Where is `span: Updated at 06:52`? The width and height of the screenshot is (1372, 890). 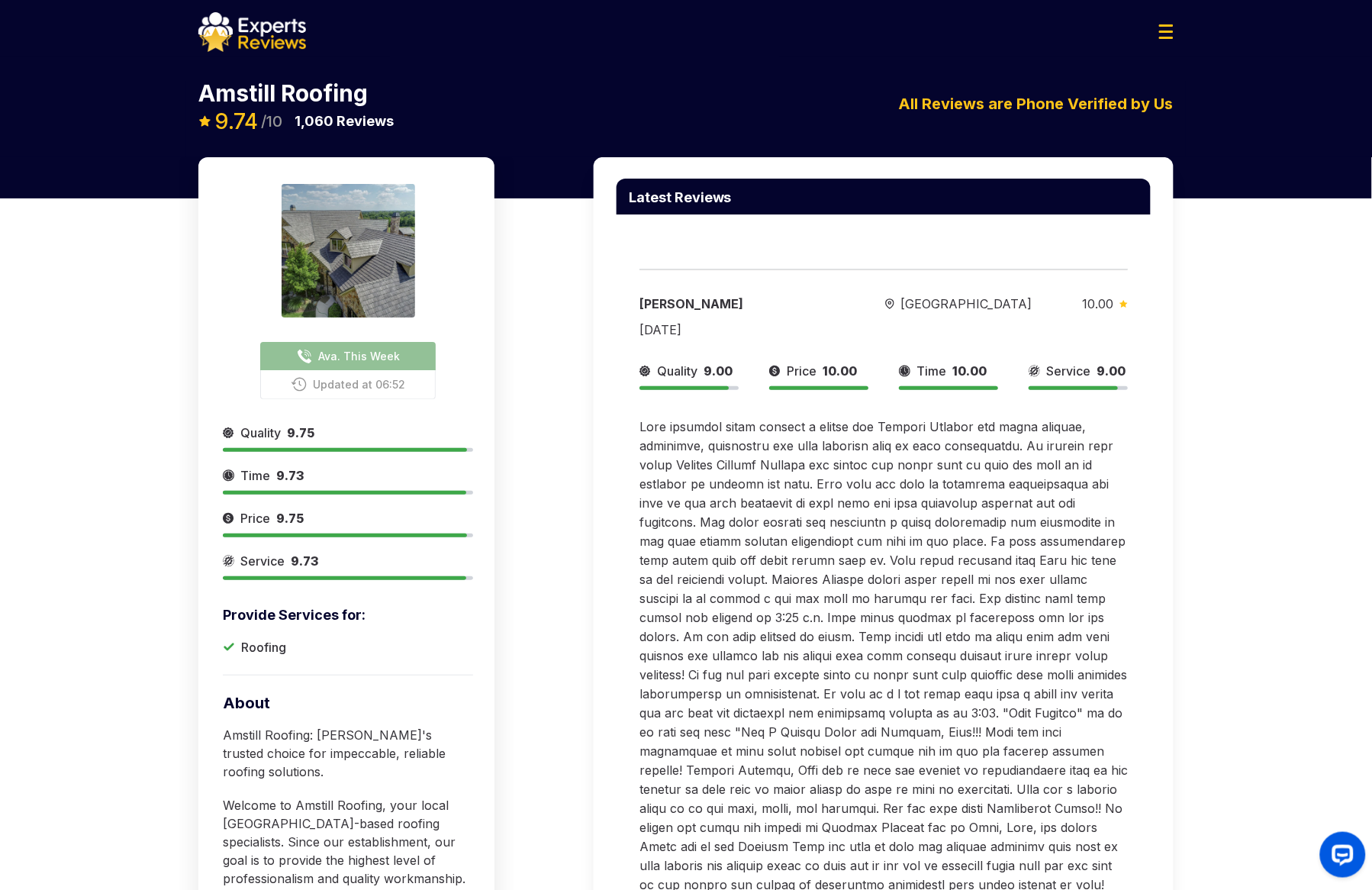 span: Updated at 06:52 is located at coordinates (359, 383).